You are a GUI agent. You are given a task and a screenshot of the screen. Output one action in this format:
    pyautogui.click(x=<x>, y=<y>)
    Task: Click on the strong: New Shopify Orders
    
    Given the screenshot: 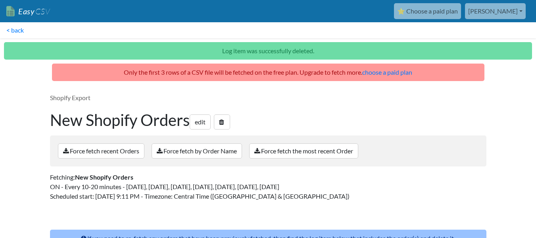 What is the action you would take?
    pyautogui.click(x=104, y=177)
    